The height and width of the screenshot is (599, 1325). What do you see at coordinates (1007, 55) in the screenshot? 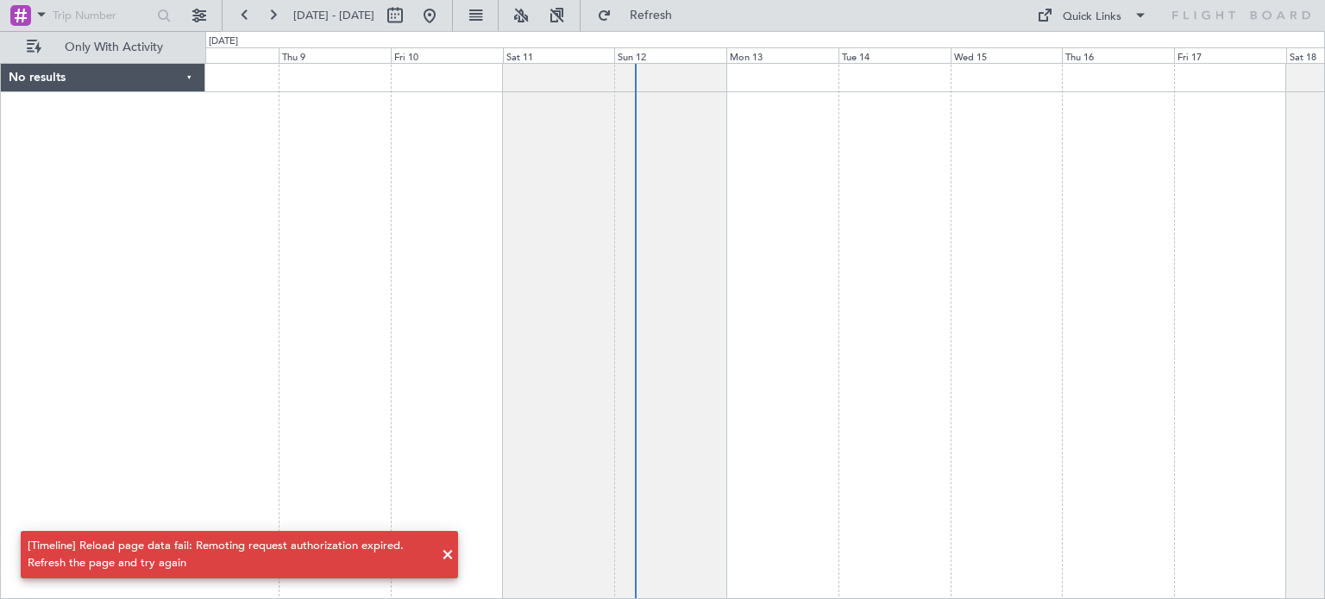
I see `div: Wed 15` at bounding box center [1007, 55].